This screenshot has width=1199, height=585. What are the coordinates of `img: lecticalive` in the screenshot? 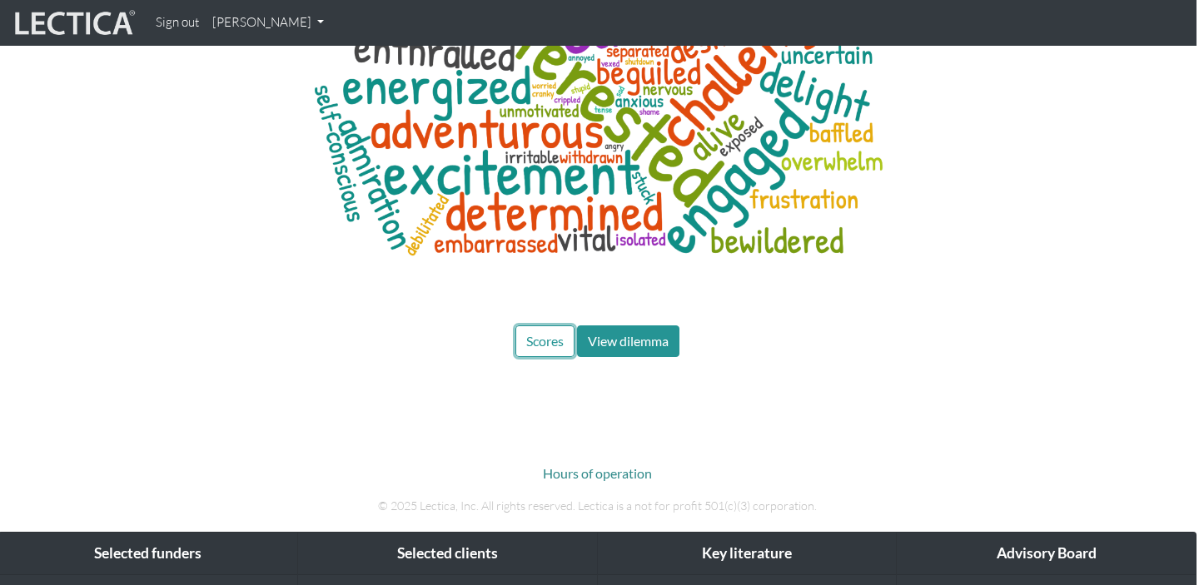 It's located at (73, 23).